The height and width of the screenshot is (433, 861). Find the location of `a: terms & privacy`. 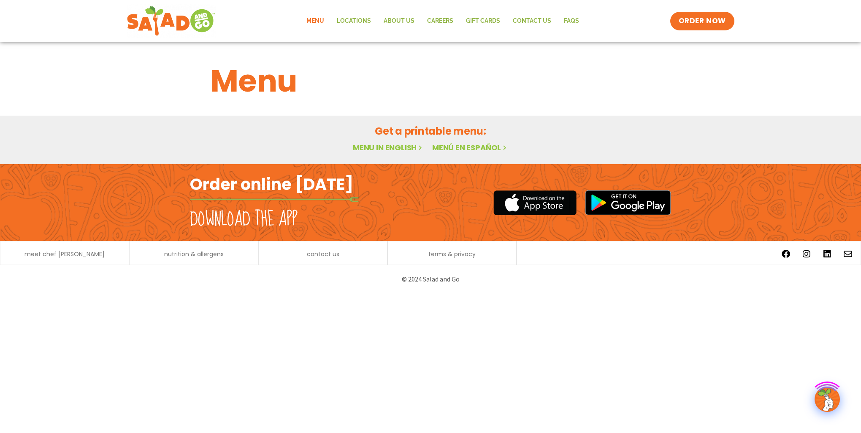

a: terms & privacy is located at coordinates (452, 254).